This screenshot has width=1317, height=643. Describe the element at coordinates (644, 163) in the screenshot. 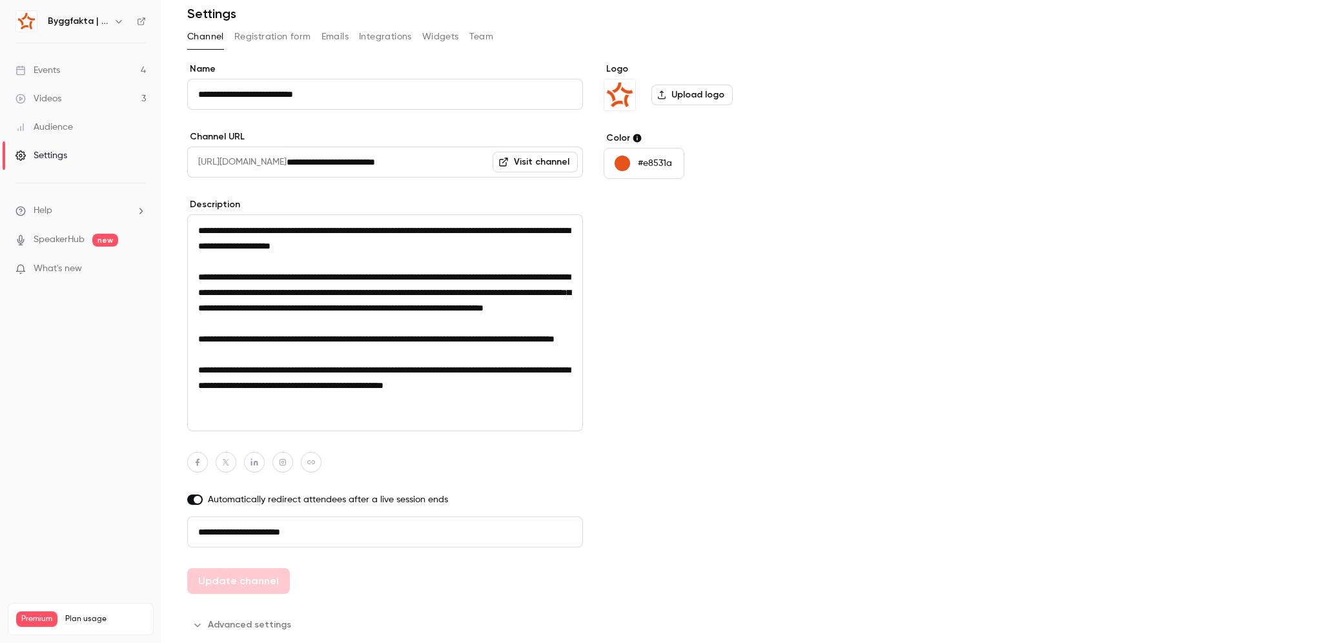

I see `button: #e8531a` at that location.